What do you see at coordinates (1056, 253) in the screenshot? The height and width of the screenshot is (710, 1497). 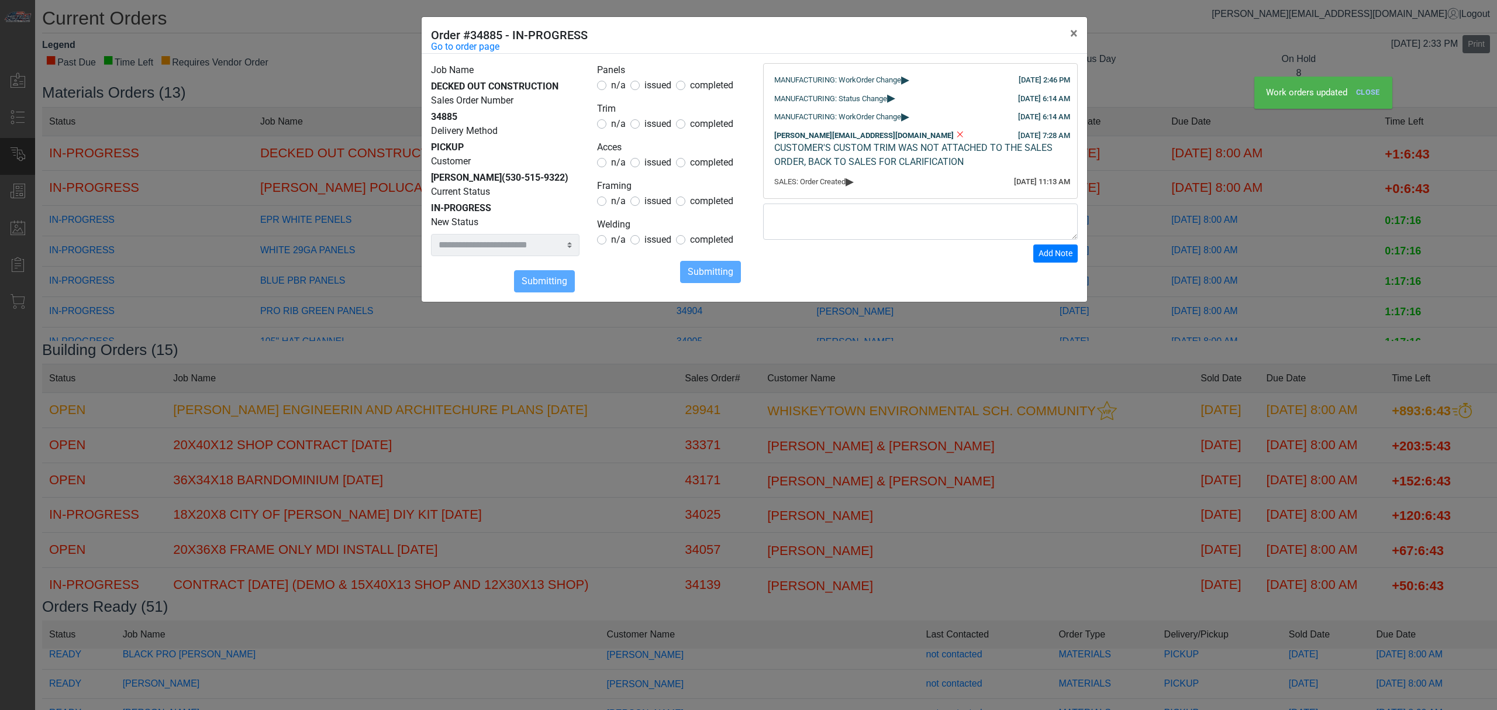 I see `span: Add Note` at bounding box center [1056, 253].